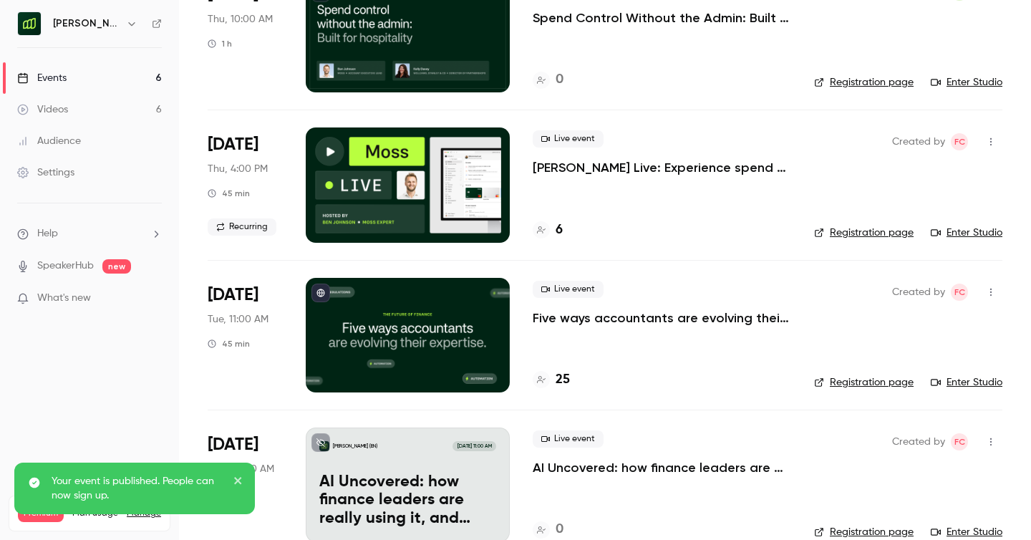  I want to click on p: Five ways accountants are evolving their expertise, for the future of finance, so click(661, 318).